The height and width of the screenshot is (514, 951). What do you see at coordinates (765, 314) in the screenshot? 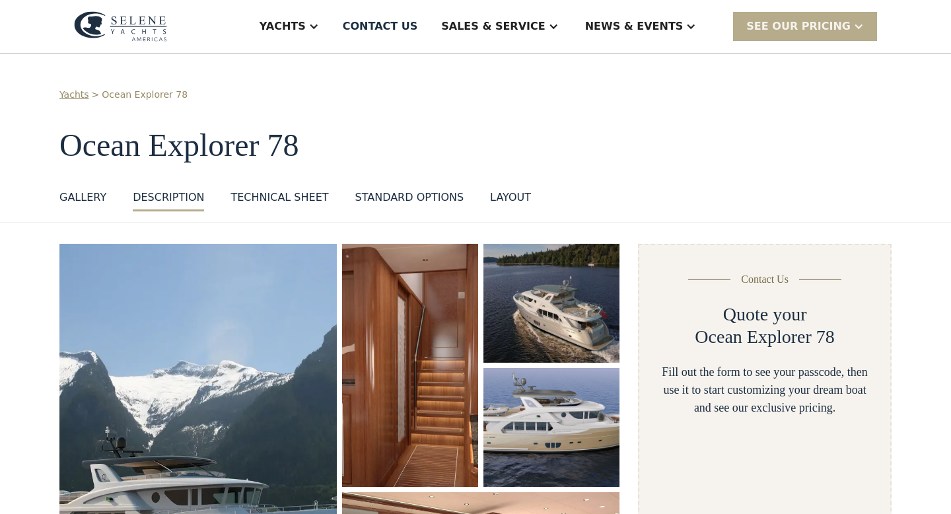
I see `h2: Quote your` at bounding box center [765, 314].